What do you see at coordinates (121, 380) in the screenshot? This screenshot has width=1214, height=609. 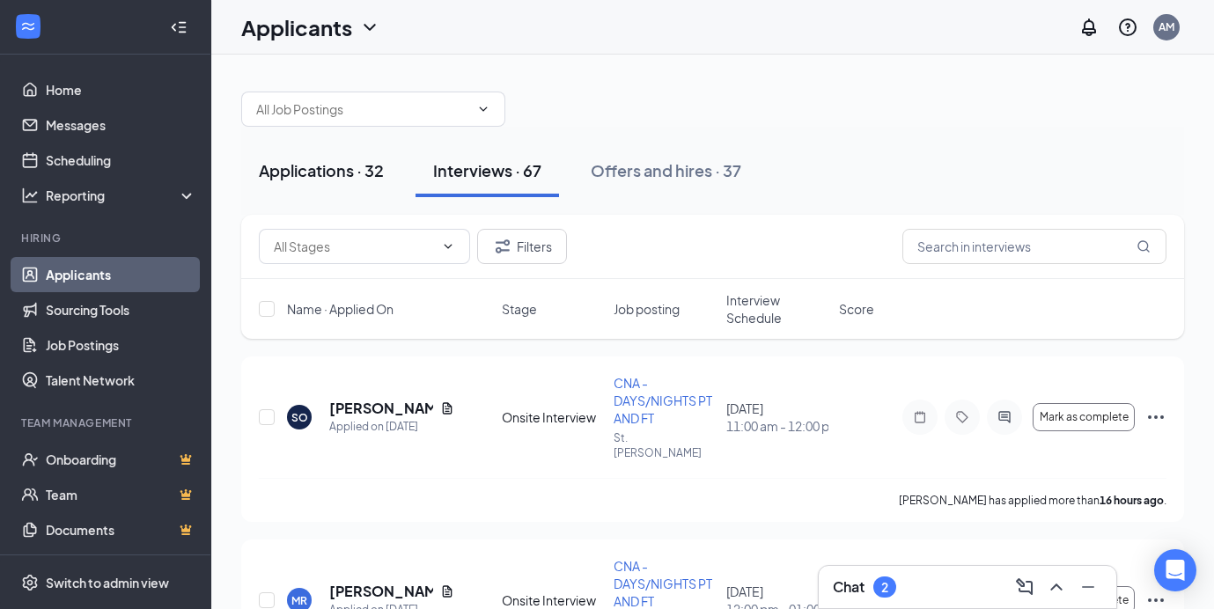 I see `a: Talent Network` at bounding box center [121, 380].